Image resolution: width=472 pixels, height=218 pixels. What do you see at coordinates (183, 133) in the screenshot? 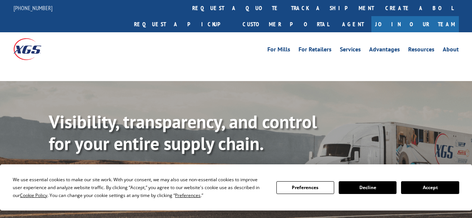
I see `b: Visibility, transparency, and control for your entire supply chain.` at bounding box center [183, 133].